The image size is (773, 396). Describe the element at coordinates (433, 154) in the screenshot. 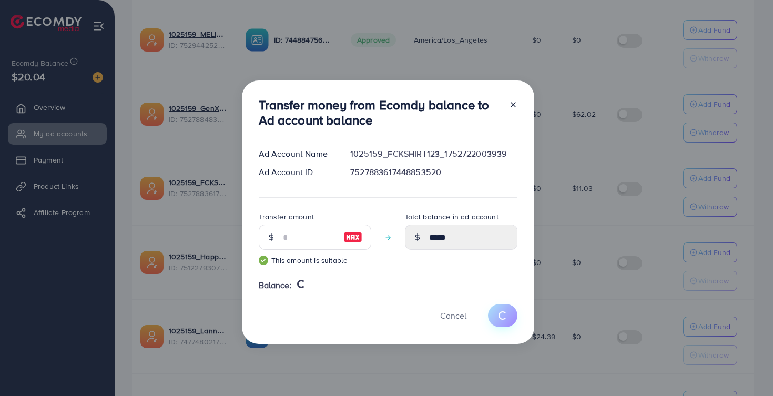

I see `div: 1025159_FCKSHIRT123_1752722003939` at that location.